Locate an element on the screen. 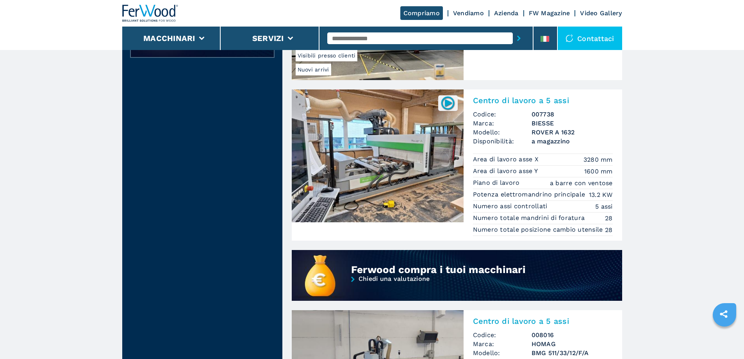 The image size is (744, 359). a: Compriamo is located at coordinates (421, 13).